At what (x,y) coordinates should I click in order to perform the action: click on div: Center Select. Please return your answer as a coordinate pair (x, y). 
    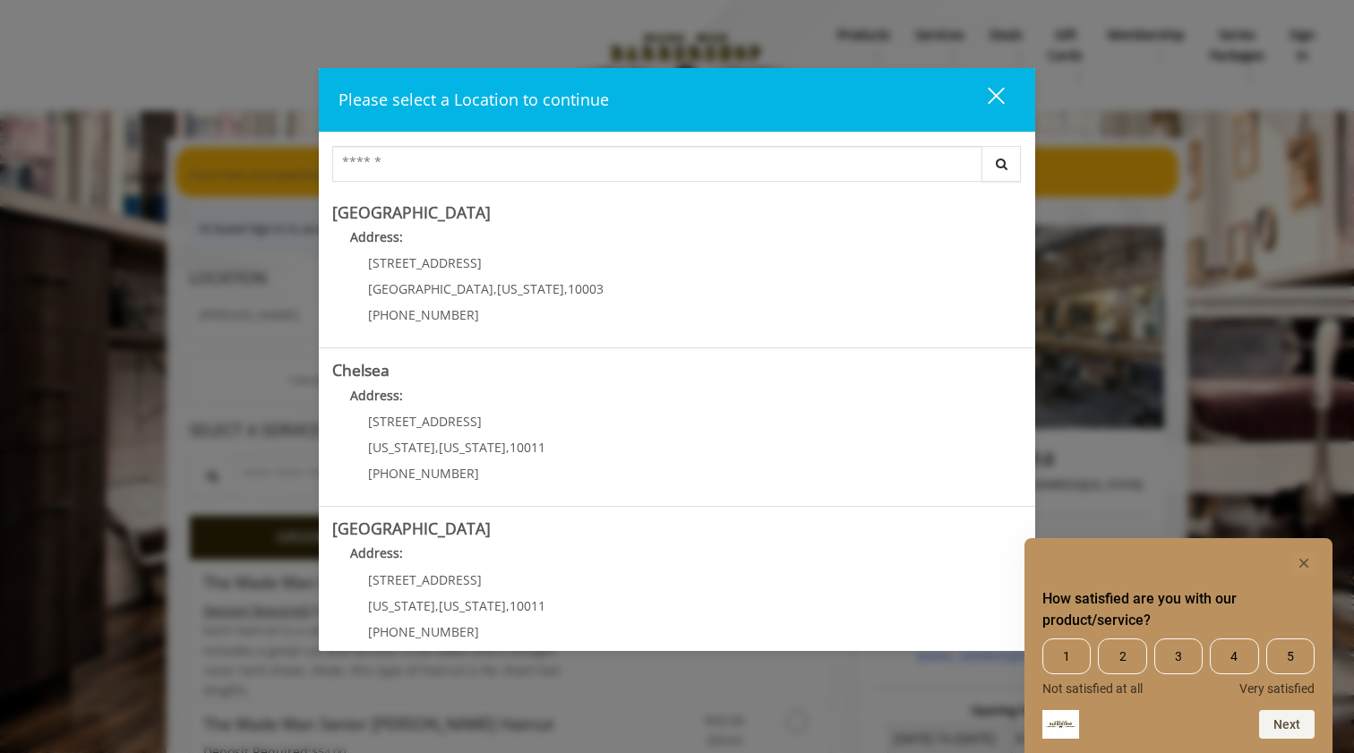
    Looking at the image, I should click on (677, 168).